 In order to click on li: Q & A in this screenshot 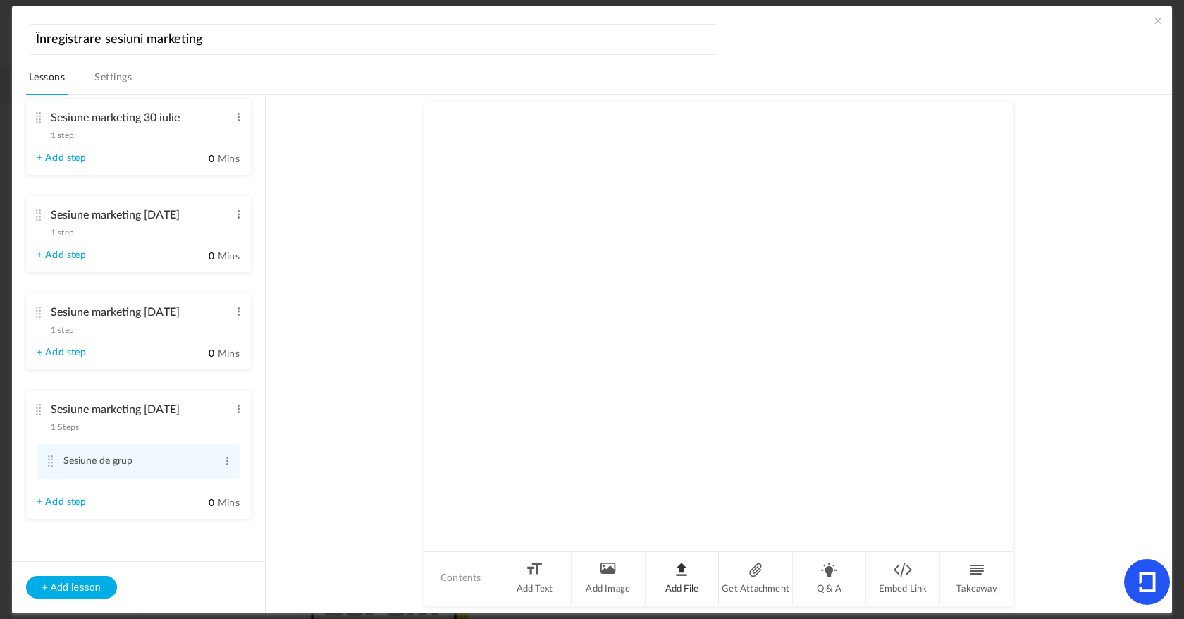, I will do `click(830, 578)`.